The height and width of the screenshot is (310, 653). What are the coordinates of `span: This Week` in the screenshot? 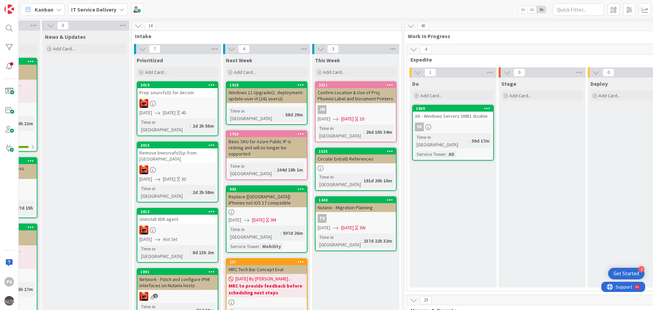 It's located at (327, 60).